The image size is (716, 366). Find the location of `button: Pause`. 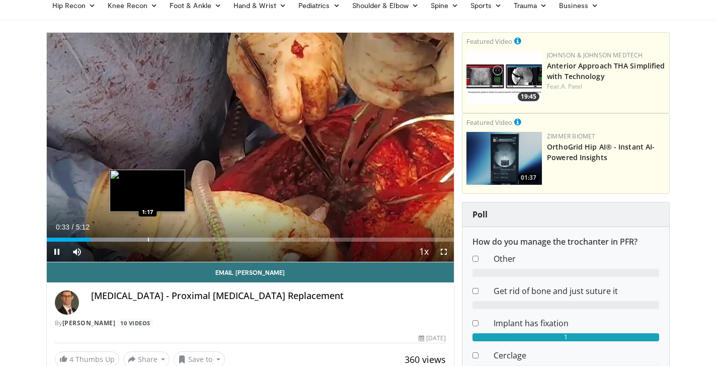

button: Pause is located at coordinates (57, 252).